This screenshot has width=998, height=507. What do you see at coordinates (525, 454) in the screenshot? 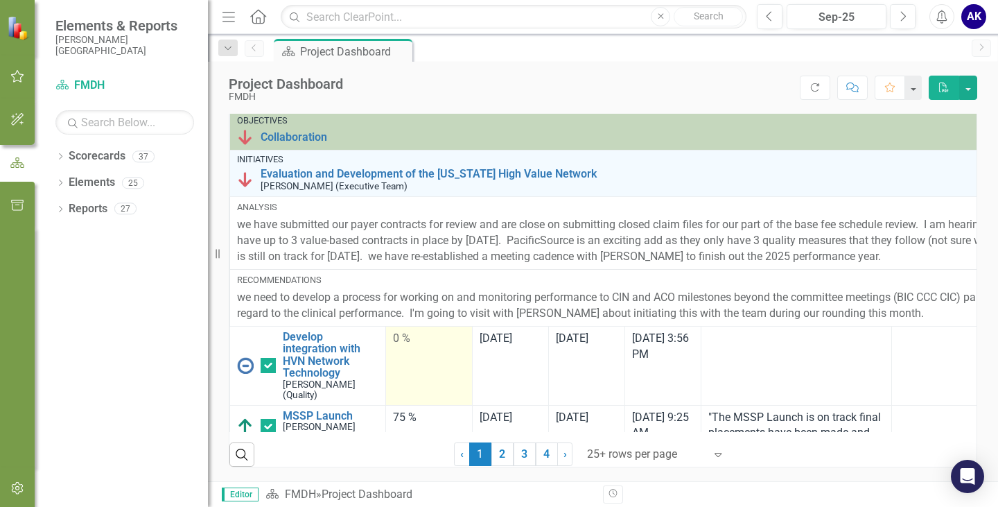
I see `a: 3` at bounding box center [525, 454].